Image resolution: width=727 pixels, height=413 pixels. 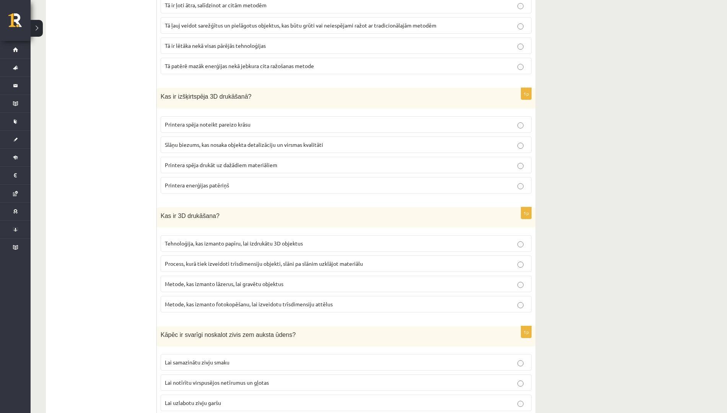 I want to click on input: Lai notīrītu virspusējos netīrumus un gļotas, so click(x=520, y=384).